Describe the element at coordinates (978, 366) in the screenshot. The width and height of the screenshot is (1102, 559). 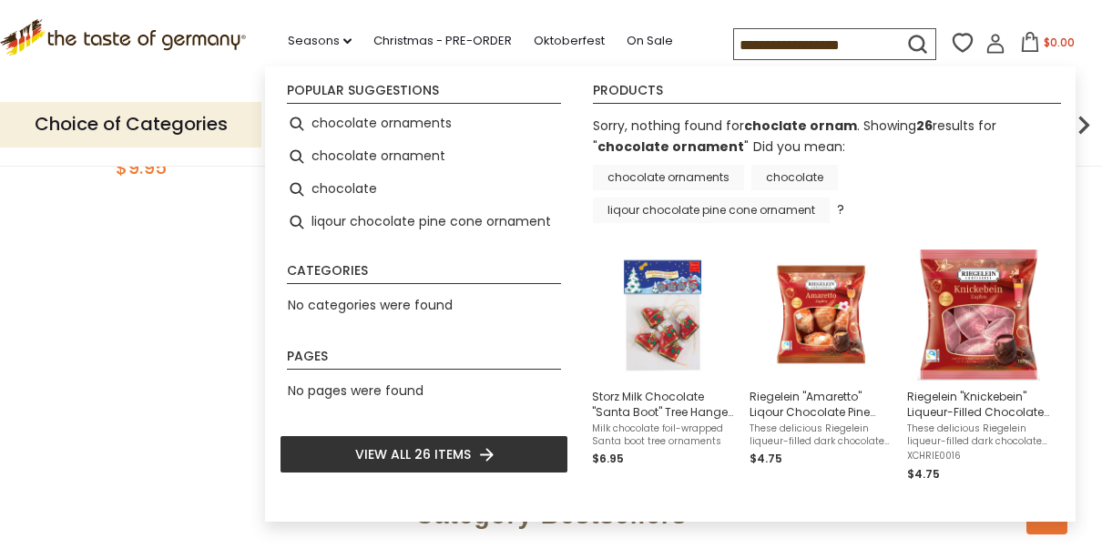
I see `a: Riegelein "Knickebein" Liqueur-Filled Chocolate Pine Cone Ornaments, 3.5 ozThese delicious Riegel...` at that location.